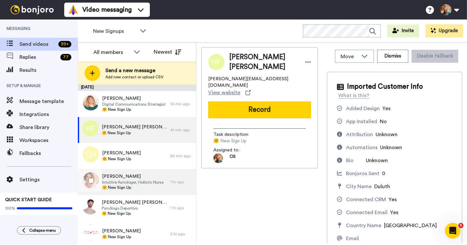  Describe the element at coordinates (444, 31) in the screenshot. I see `button: Upgrade` at that location.